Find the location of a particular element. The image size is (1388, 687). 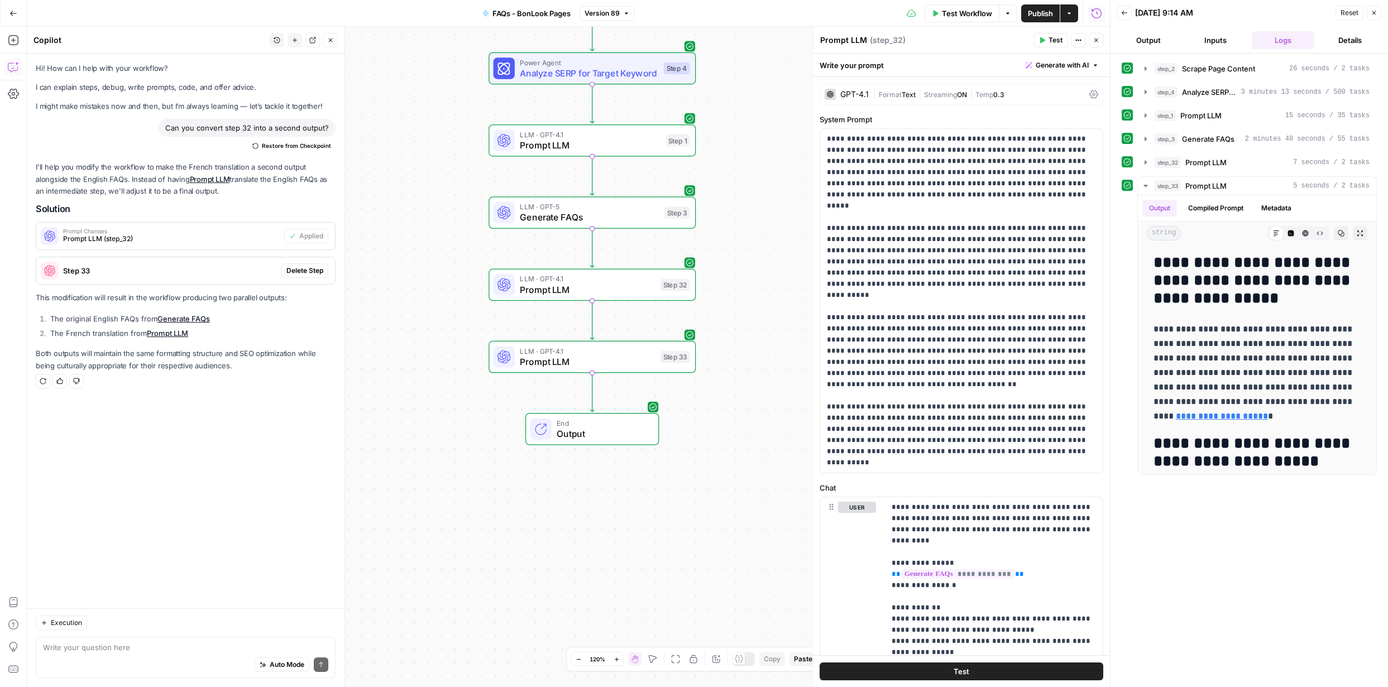

span: Output is located at coordinates (602, 434).